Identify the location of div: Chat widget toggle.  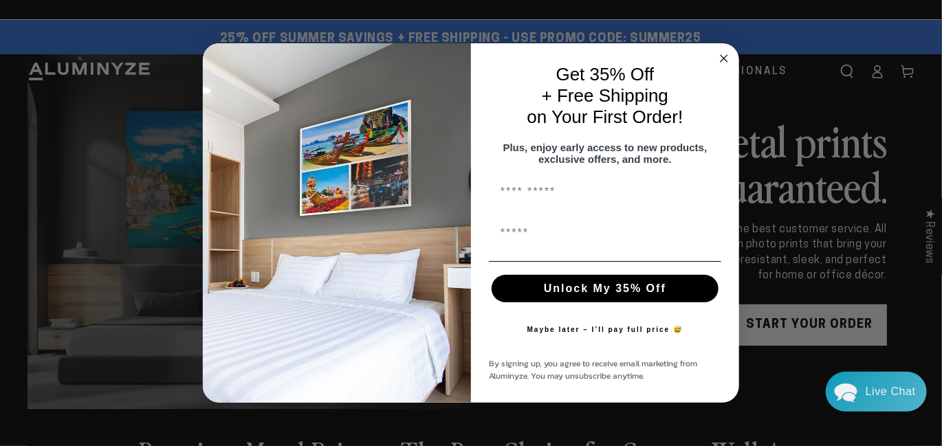
(876, 392).